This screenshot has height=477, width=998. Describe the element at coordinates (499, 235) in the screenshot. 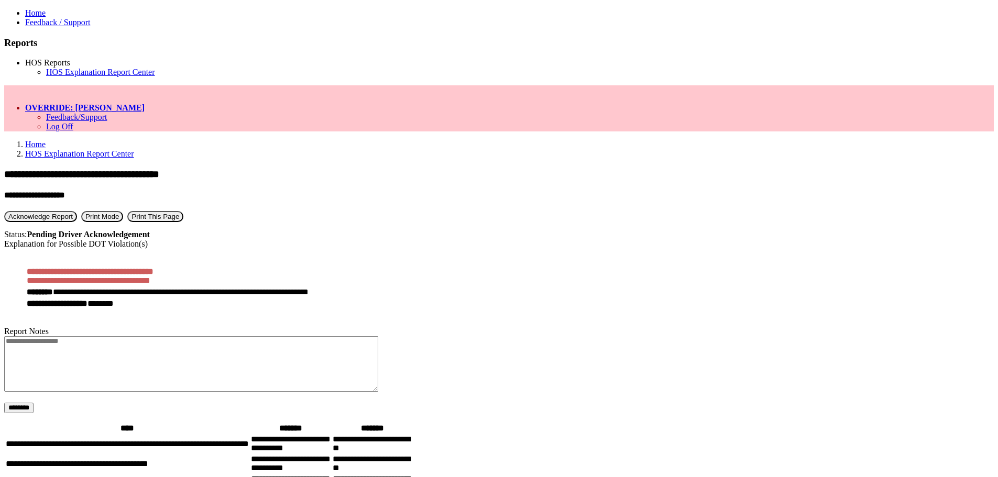

I see `div: Status:` at that location.